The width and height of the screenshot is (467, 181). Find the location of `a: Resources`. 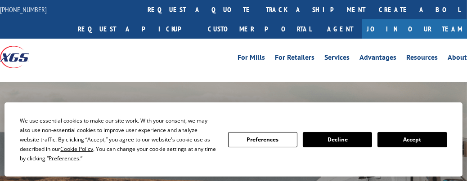

a: Resources is located at coordinates (422, 59).